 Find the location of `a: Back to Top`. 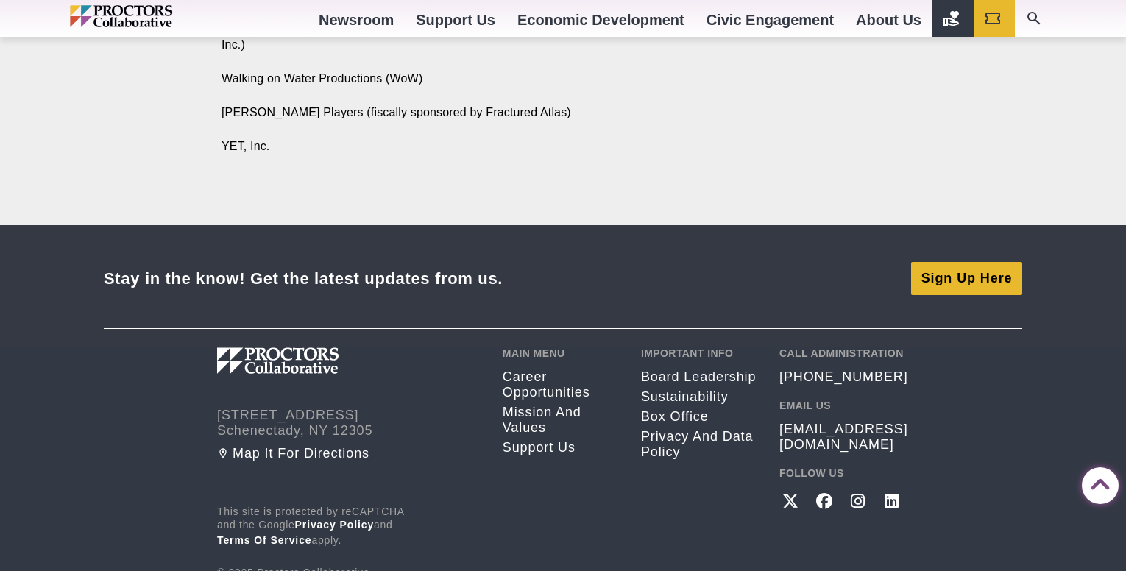

a: Back to Top is located at coordinates (1097, 483).